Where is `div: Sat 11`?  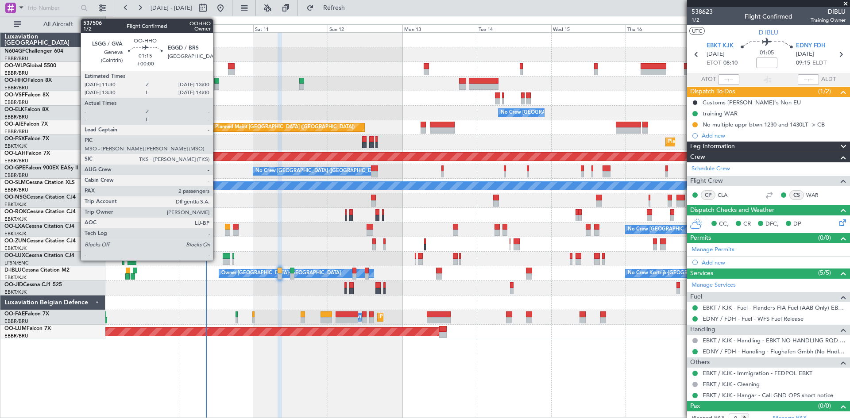
div: Sat 11 is located at coordinates (290, 28).